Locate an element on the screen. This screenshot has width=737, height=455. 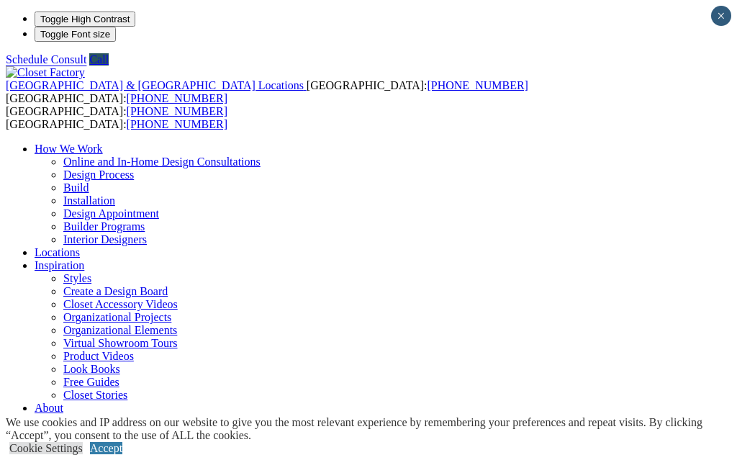
span: Toggle High Contrast is located at coordinates (85, 19).